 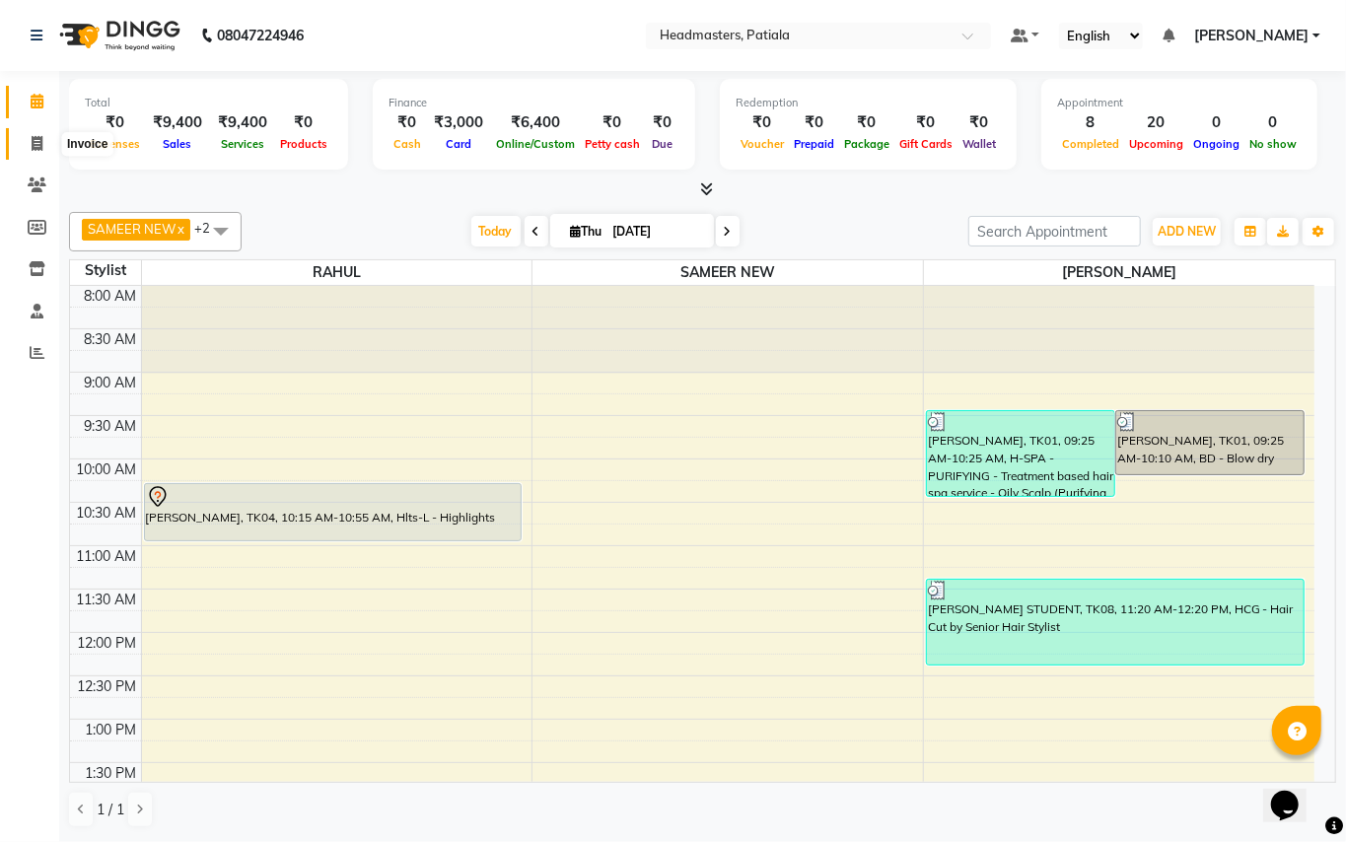 What do you see at coordinates (1155, 144) in the screenshot?
I see `span: Upcoming` at bounding box center [1155, 144].